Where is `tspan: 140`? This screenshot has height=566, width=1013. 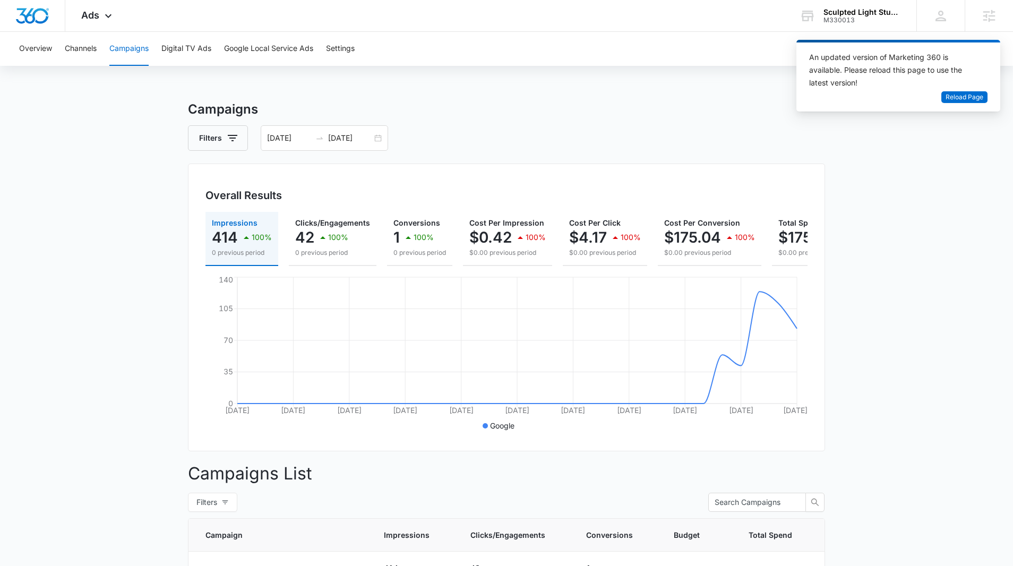
tspan: 140 is located at coordinates (226, 279).